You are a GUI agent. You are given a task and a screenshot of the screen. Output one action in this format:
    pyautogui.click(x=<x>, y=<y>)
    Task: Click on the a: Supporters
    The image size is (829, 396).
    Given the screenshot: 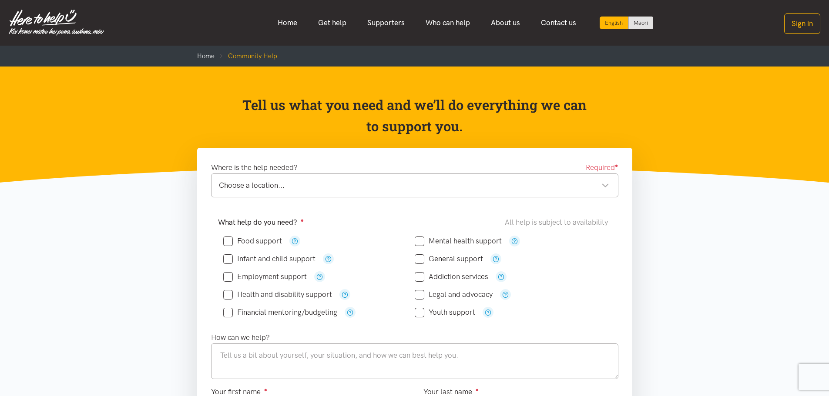 What is the action you would take?
    pyautogui.click(x=386, y=23)
    